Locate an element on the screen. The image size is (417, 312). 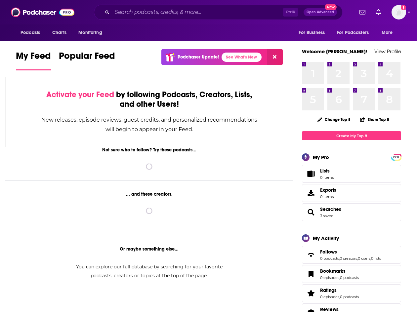
a: View Profile is located at coordinates (388, 51).